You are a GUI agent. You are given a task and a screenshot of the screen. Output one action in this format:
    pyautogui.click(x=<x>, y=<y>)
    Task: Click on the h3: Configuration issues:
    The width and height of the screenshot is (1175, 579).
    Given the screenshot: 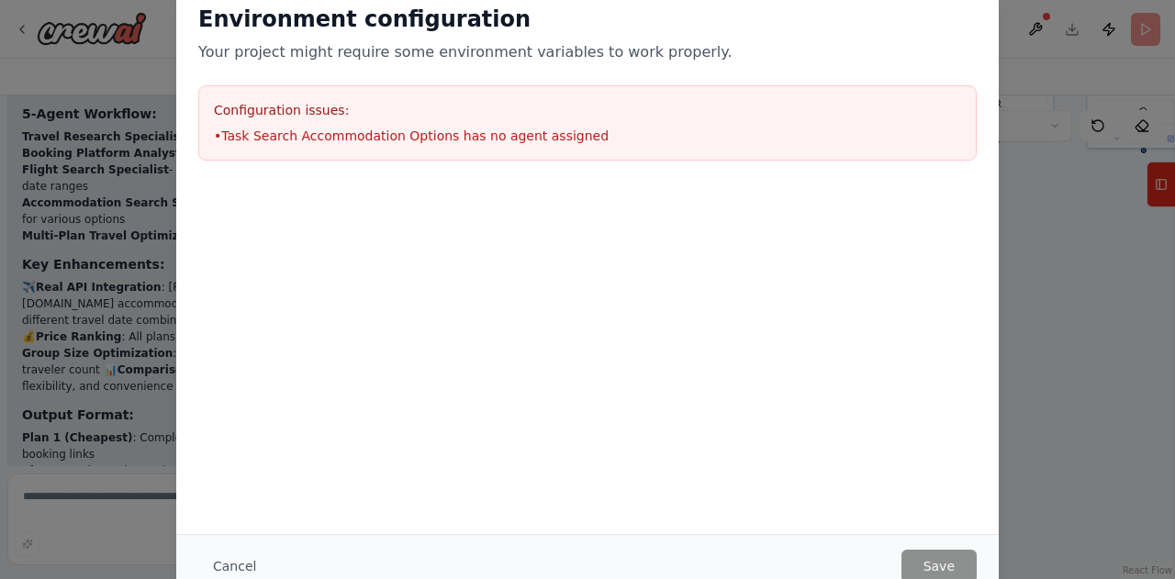 What is the action you would take?
    pyautogui.click(x=587, y=110)
    